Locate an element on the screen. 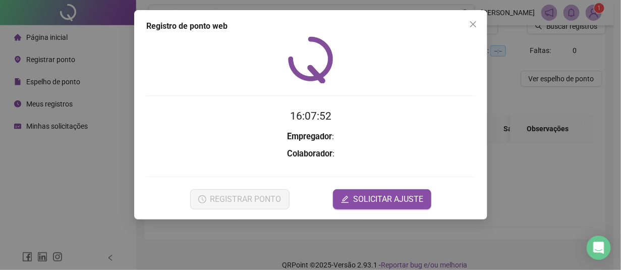 The image size is (621, 270). span: SOLICITAR AJUSTE is located at coordinates (388, 199).